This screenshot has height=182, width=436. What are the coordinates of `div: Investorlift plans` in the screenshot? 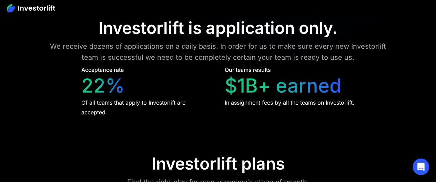 It's located at (218, 163).